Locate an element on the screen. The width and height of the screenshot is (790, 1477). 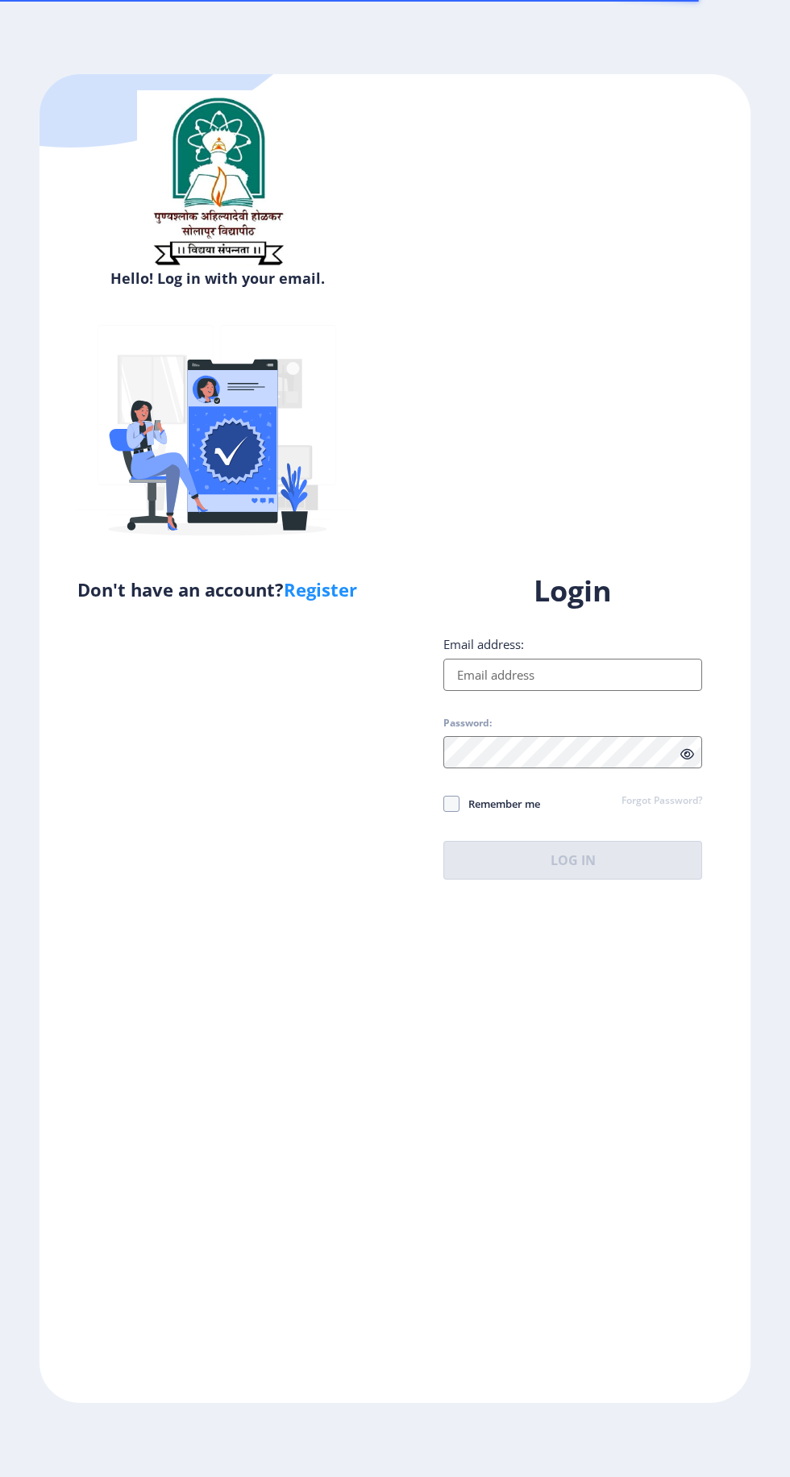
button: Log In is located at coordinates (572, 860).